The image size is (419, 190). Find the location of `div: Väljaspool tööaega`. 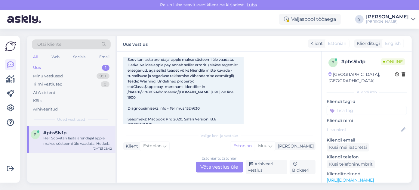

div: Väljaspool tööaega is located at coordinates (310, 19).